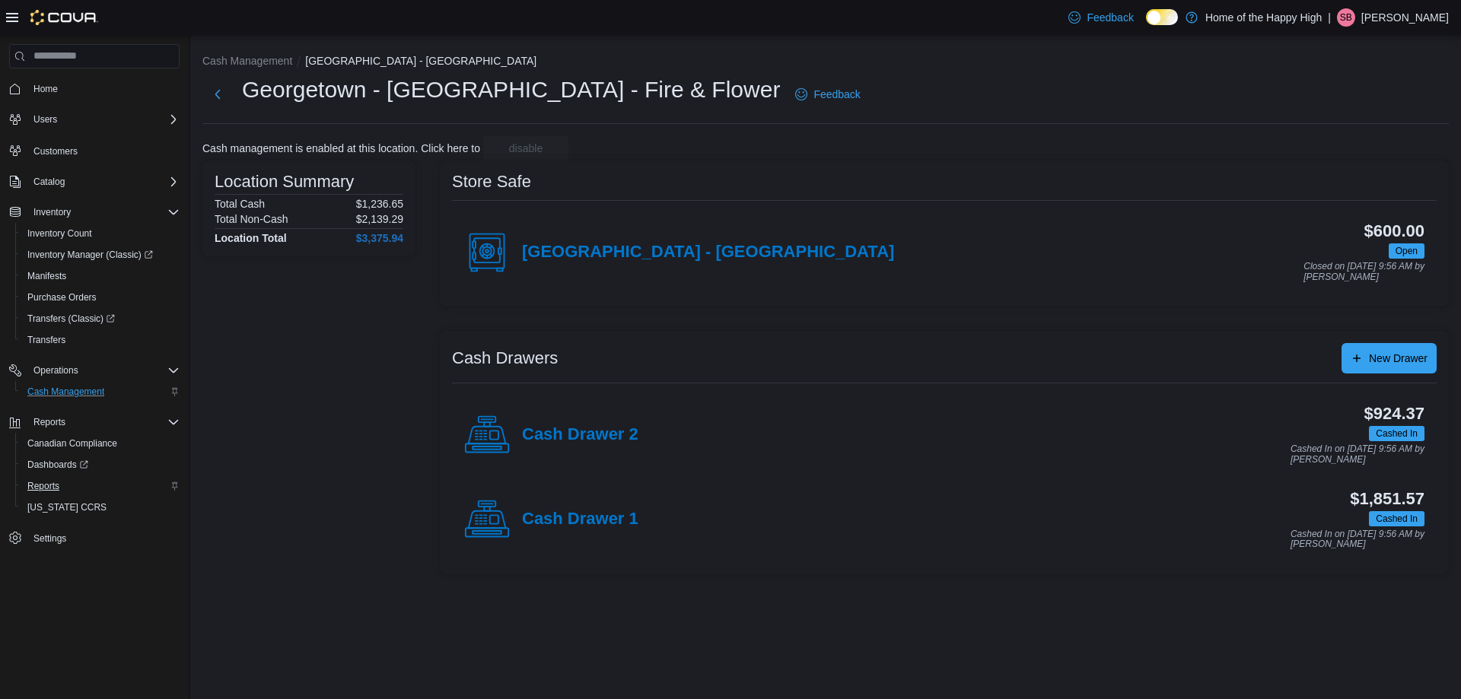 The height and width of the screenshot is (699, 1461). I want to click on p: $1,236.65, so click(380, 204).